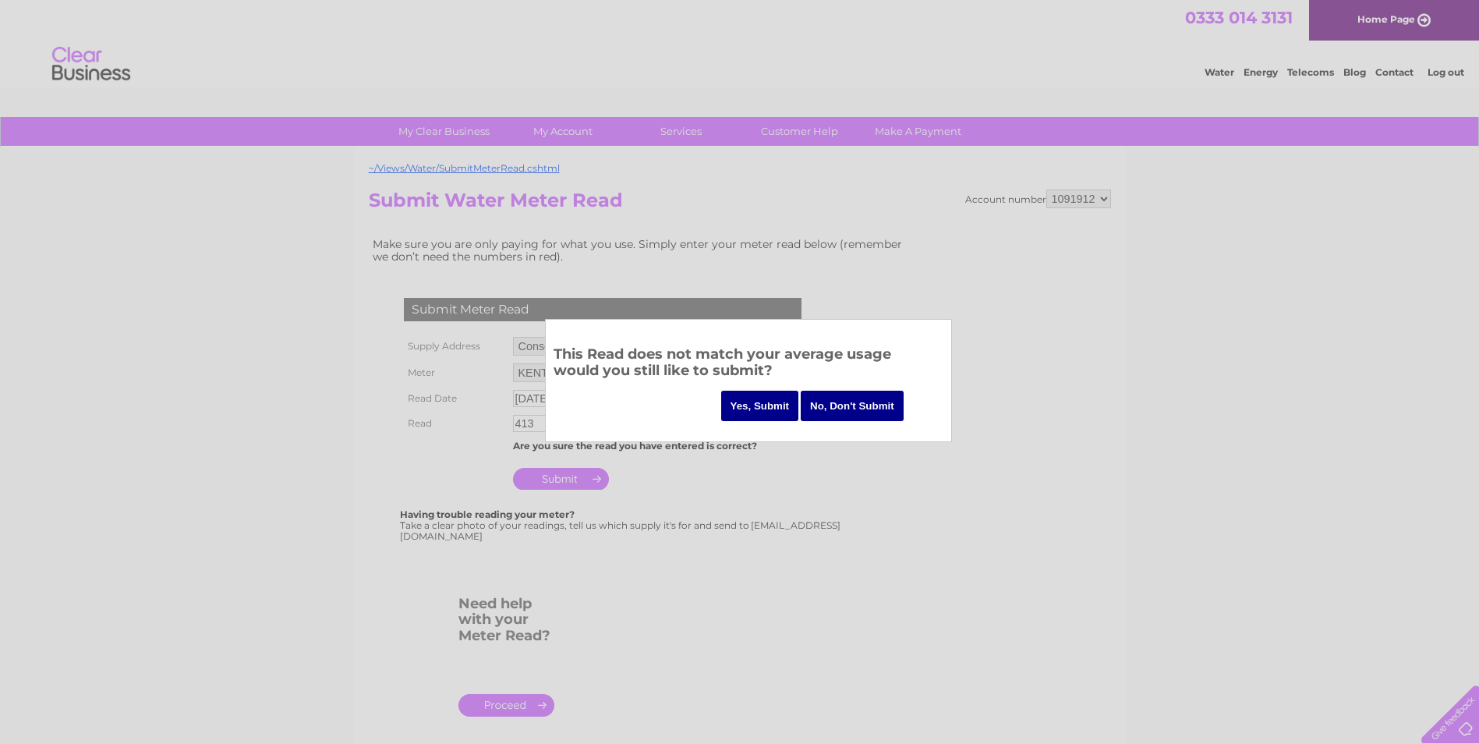  I want to click on h3: This Read does not match your average usage would you still like to submit?, so click(748, 364).